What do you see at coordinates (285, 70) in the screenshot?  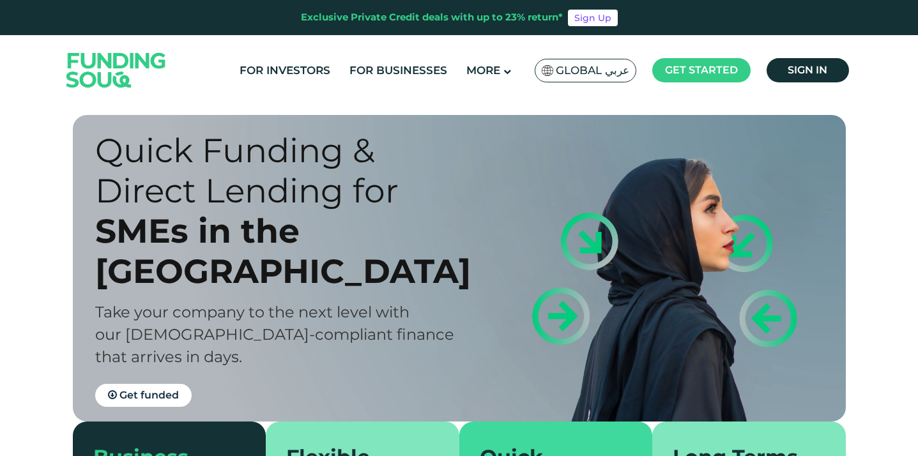 I see `a: For Investors` at bounding box center [285, 70].